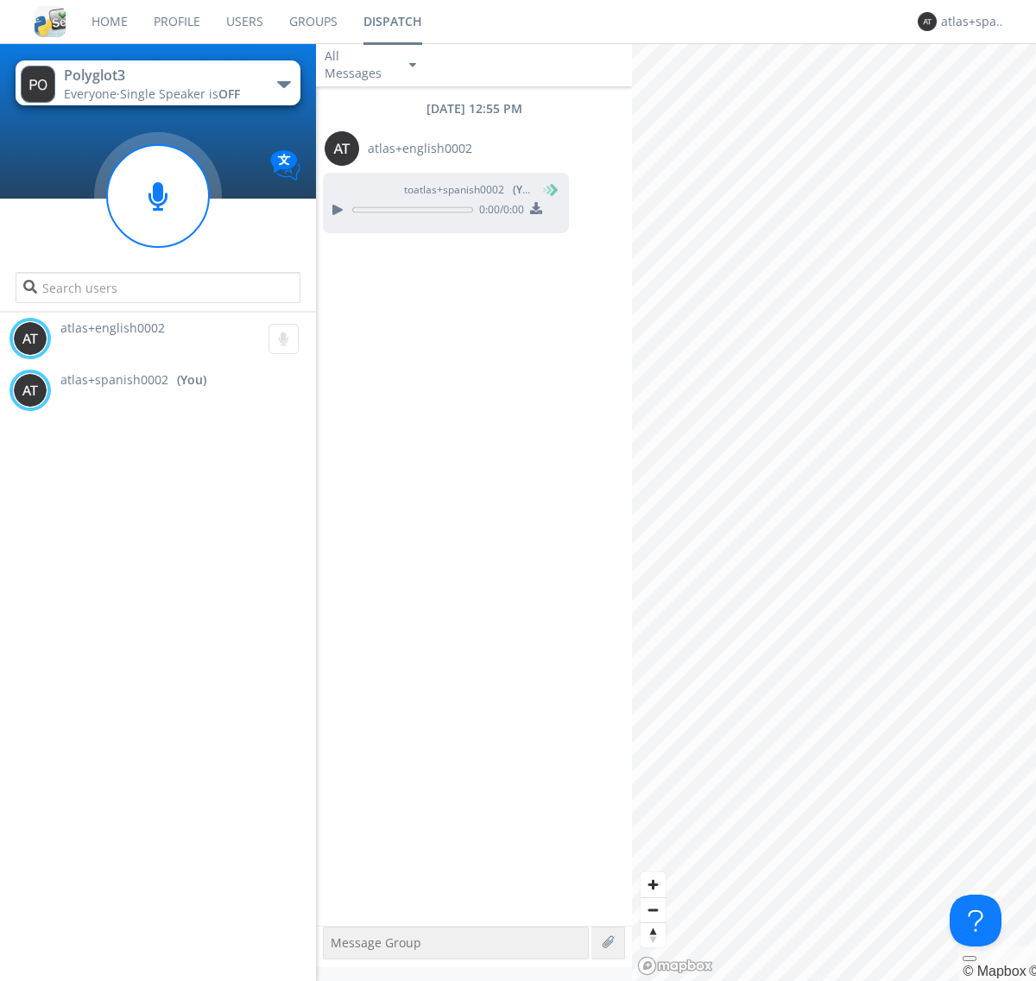 This screenshot has height=981, width=1036. I want to click on img: download media button, so click(536, 208).